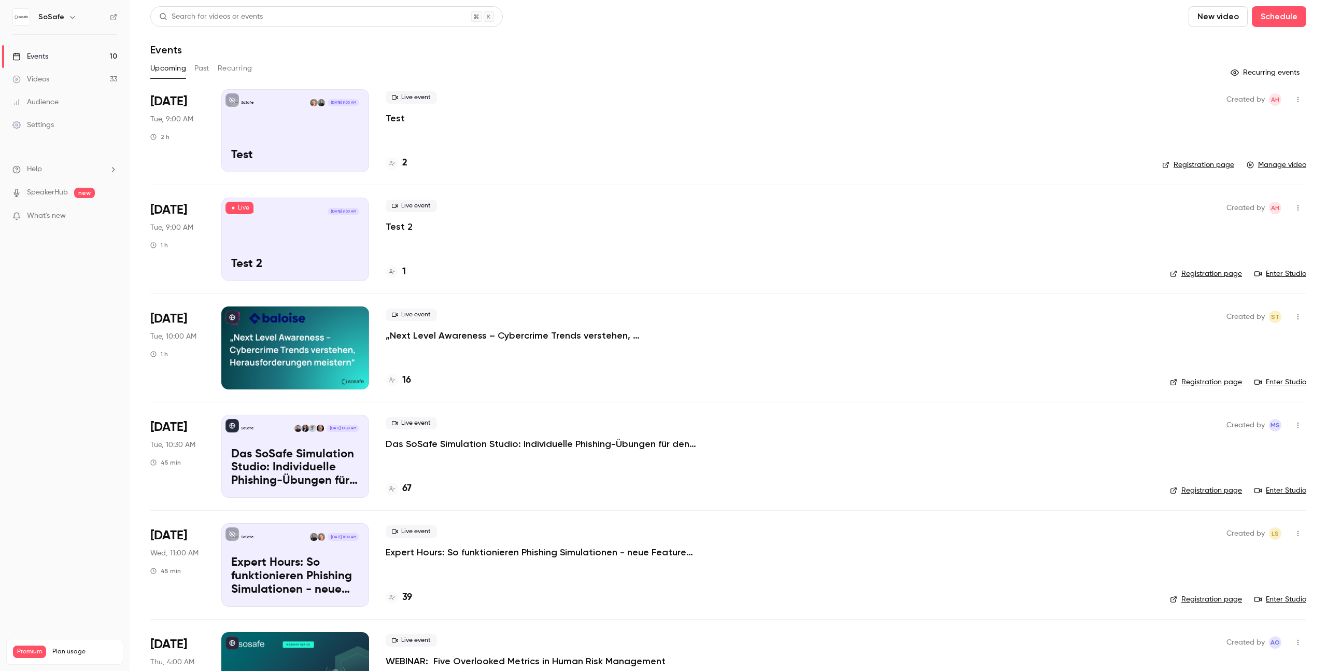 This screenshot has width=1327, height=671. I want to click on p: „Next Level Awareness – Cybercrime Trends verstehen, Herausforderungen meistern“, so click(541, 335).